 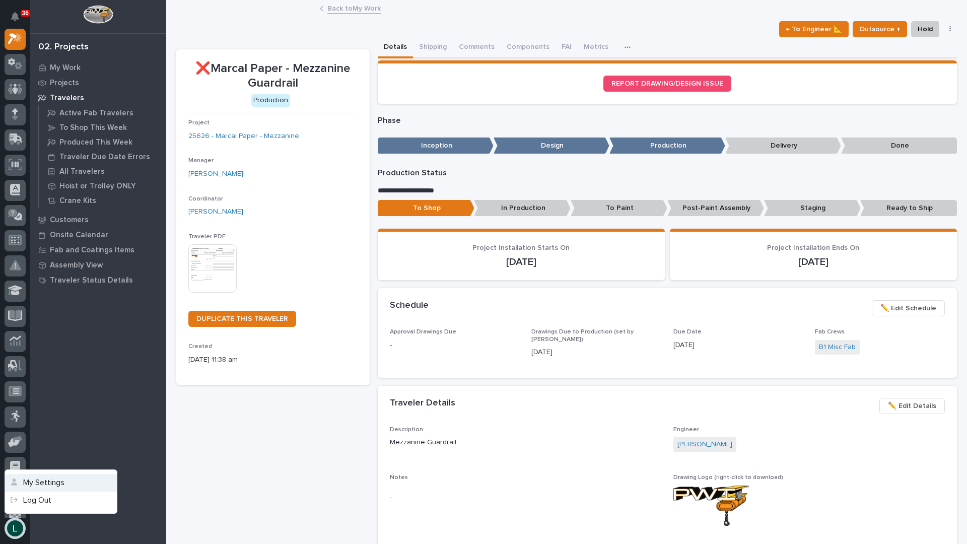 What do you see at coordinates (830, 332) in the screenshot?
I see `span: Fab Crews` at bounding box center [830, 332].